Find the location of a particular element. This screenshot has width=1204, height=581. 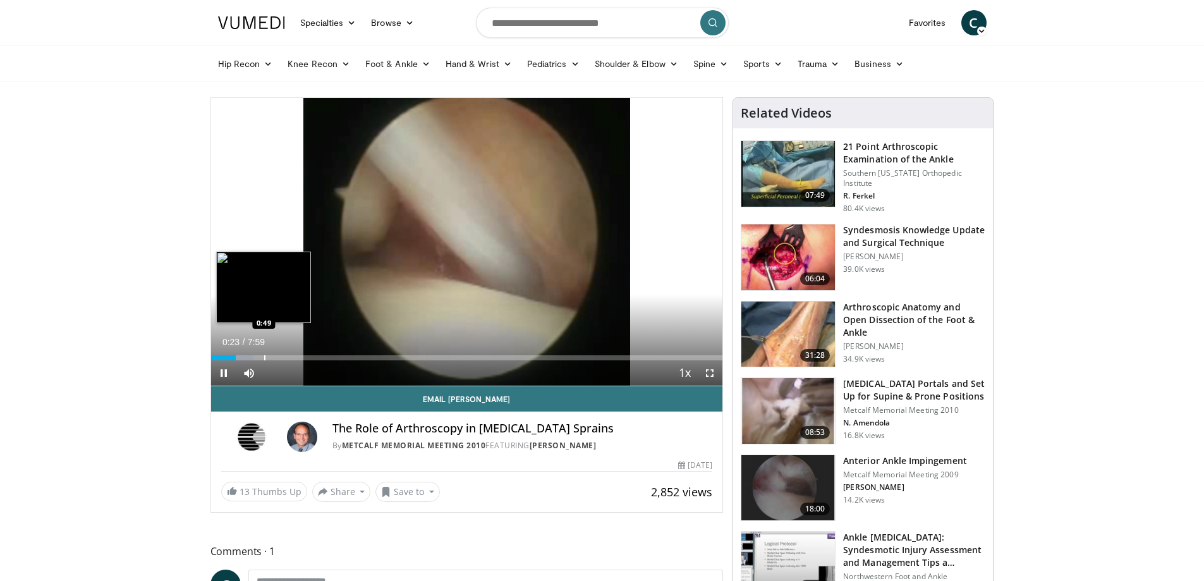

a: Specialties is located at coordinates (328, 23).